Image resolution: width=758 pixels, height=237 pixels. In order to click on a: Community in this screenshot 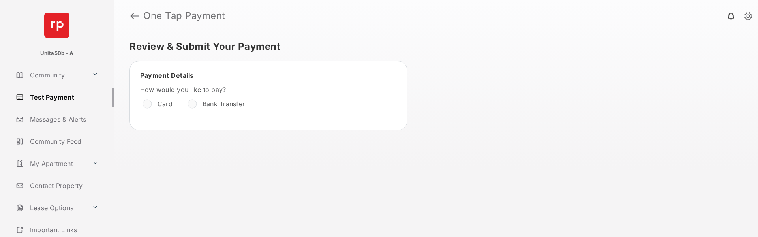, I will do `click(51, 75)`.